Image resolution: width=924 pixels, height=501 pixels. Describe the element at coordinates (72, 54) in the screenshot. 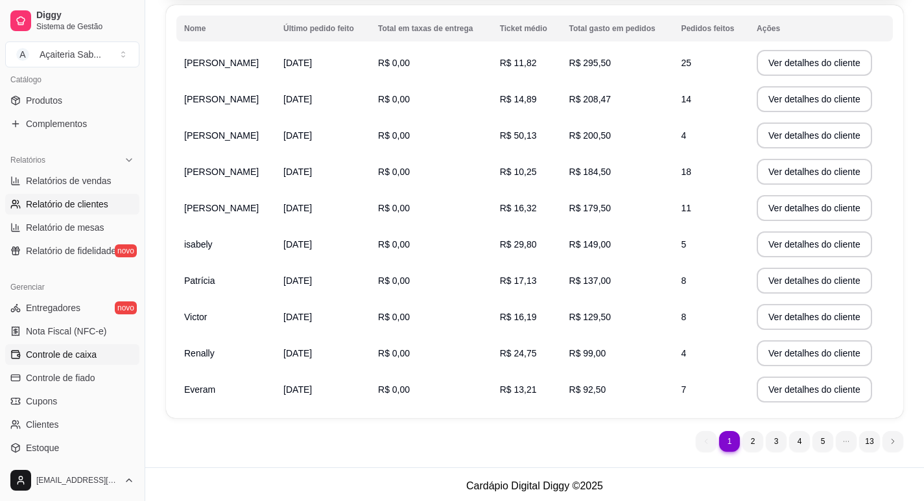

I see `button: Select a team` at that location.